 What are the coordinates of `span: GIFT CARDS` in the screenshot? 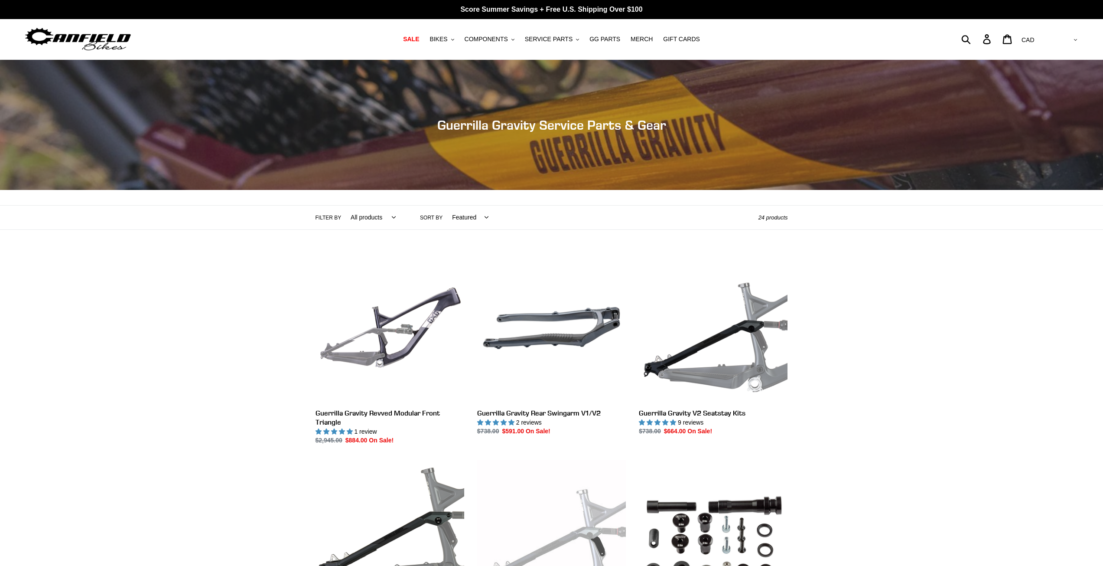 It's located at (681, 39).